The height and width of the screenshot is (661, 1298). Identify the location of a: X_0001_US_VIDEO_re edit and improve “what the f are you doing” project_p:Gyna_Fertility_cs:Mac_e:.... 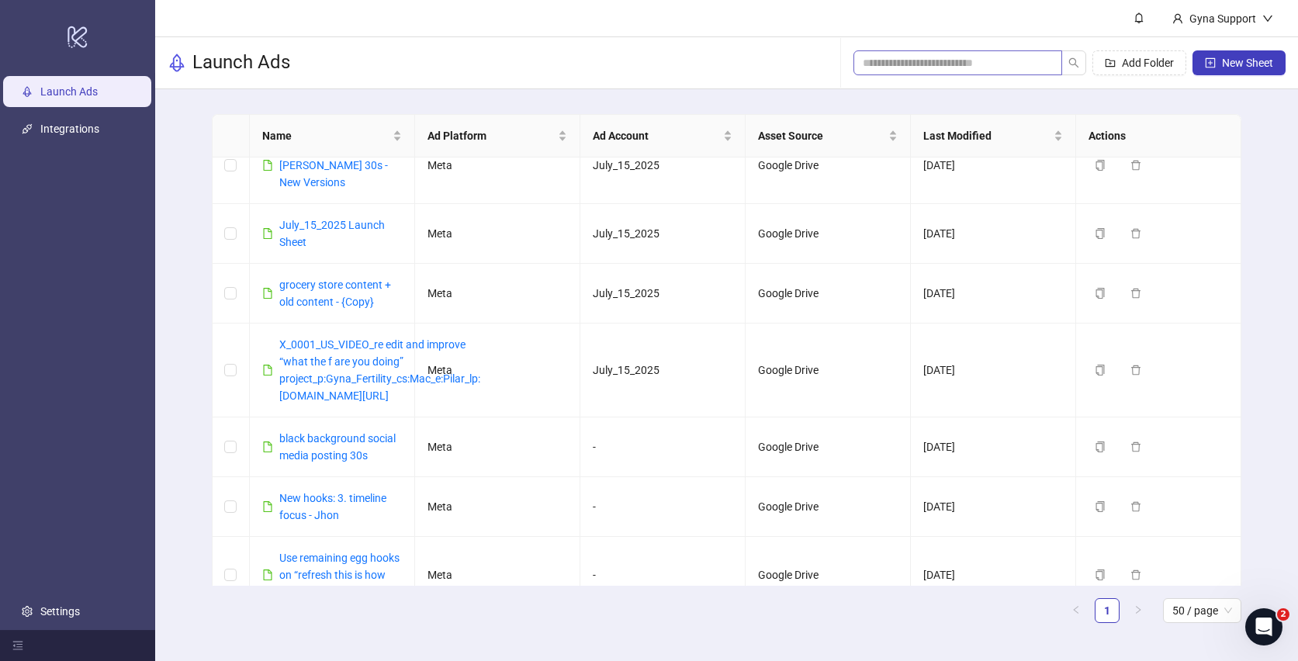
(379, 370).